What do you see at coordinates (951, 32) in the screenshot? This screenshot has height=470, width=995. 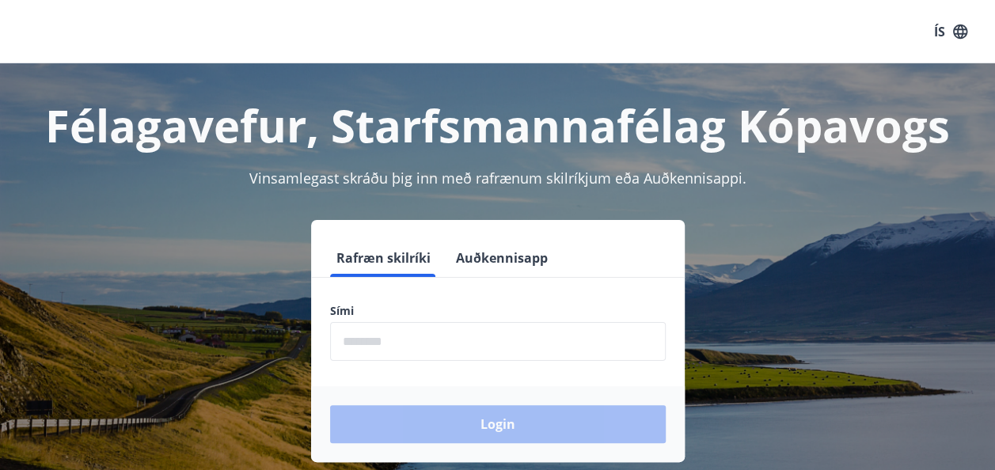 I see `button: ÍS` at bounding box center [951, 32].